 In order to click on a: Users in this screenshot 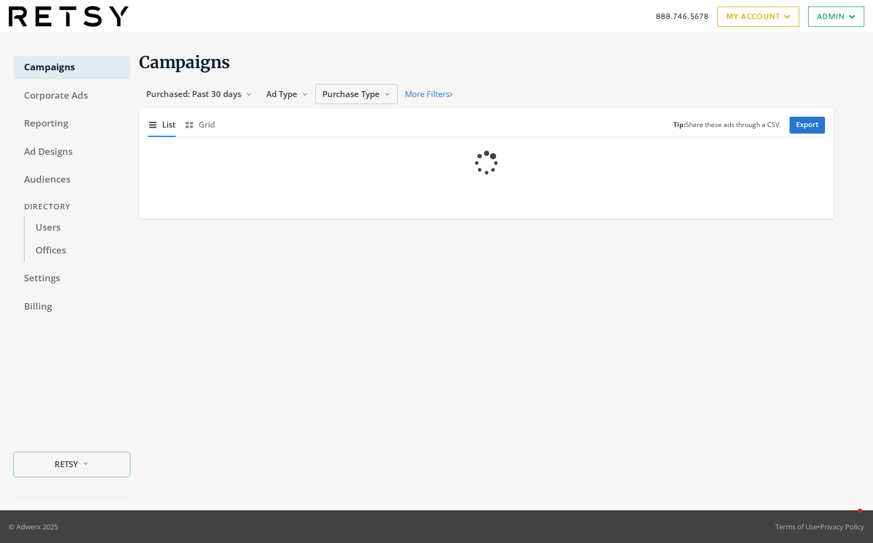, I will do `click(77, 228)`.